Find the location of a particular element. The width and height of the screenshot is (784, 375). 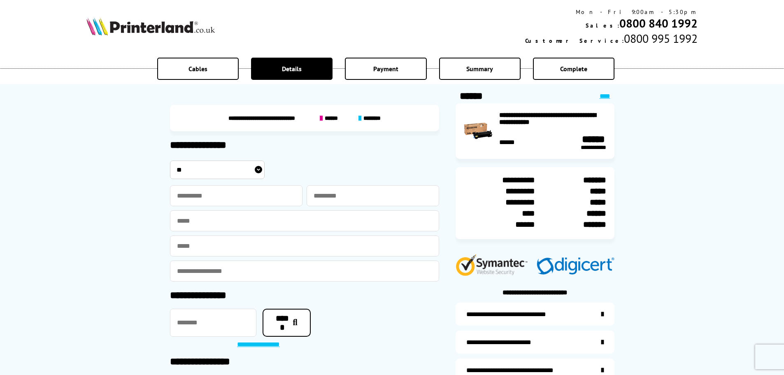

span: Complete is located at coordinates (574, 69).